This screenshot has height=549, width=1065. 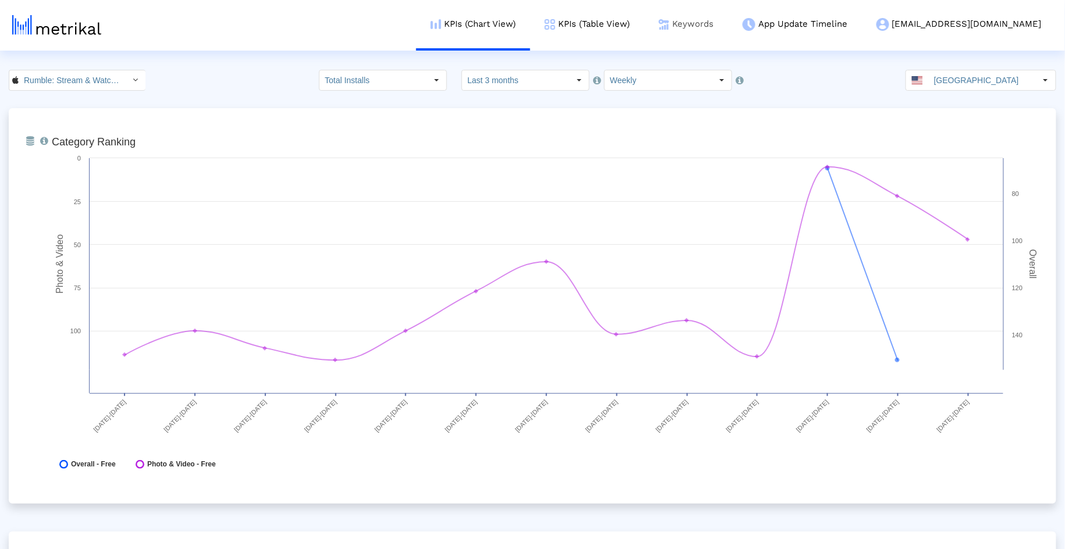 What do you see at coordinates (1033, 264) in the screenshot?
I see `tspan: Overall` at bounding box center [1033, 264].